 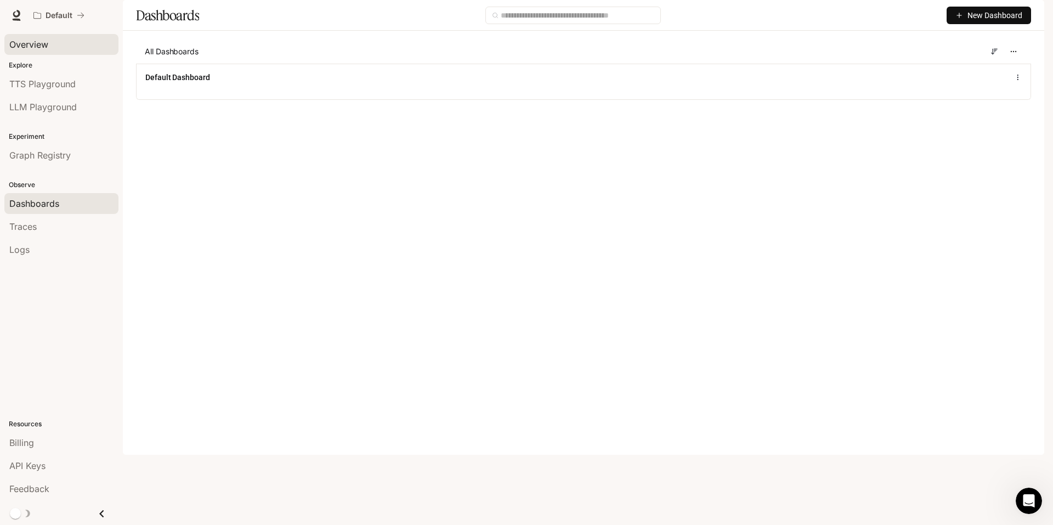 I want to click on span: Default Dashboard, so click(x=178, y=77).